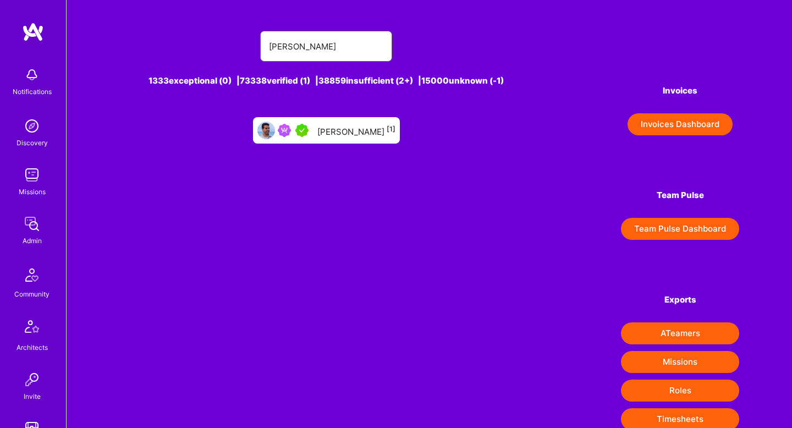 The height and width of the screenshot is (428, 792). What do you see at coordinates (32, 191) in the screenshot?
I see `div: Missions` at bounding box center [32, 191].